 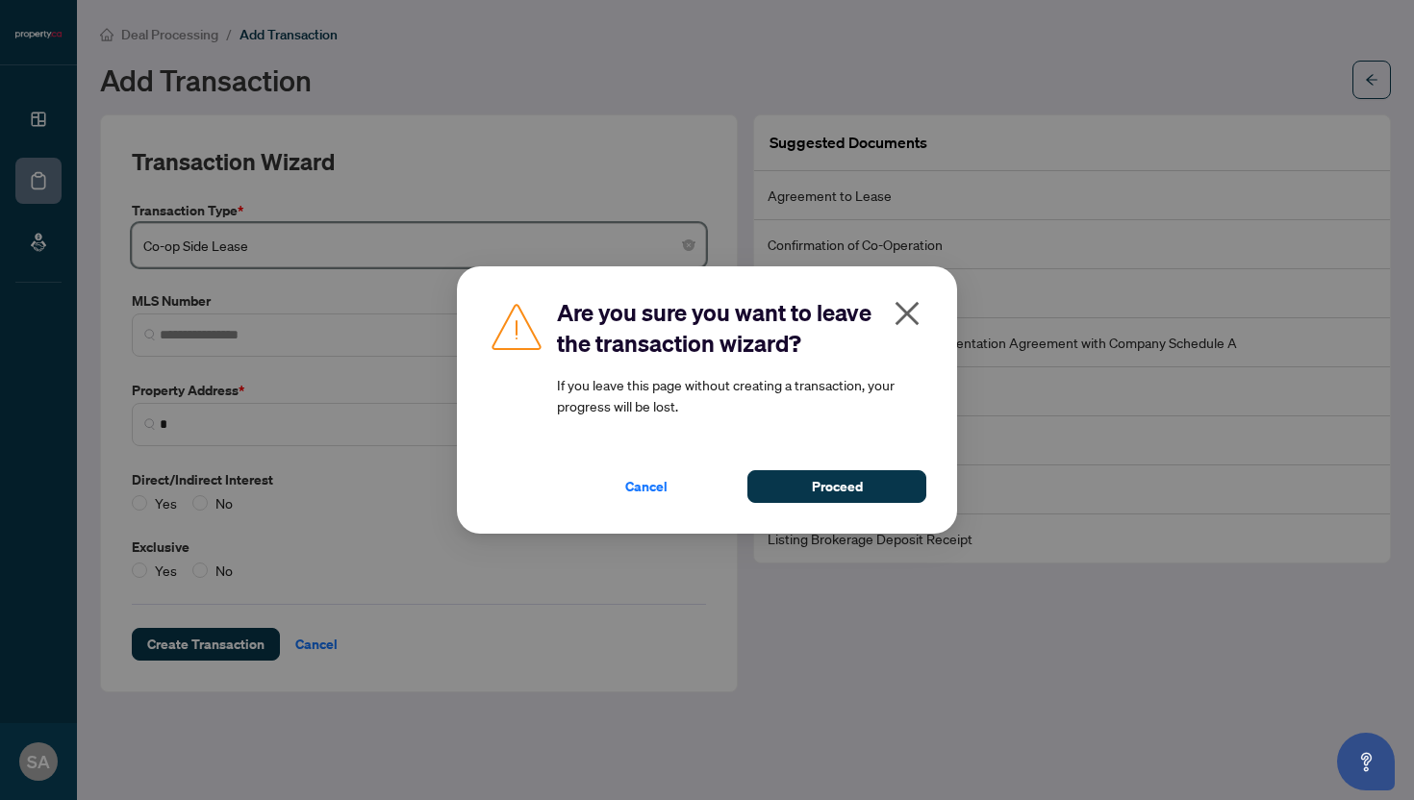 What do you see at coordinates (1366, 762) in the screenshot?
I see `button: Open asap` at bounding box center [1366, 762].